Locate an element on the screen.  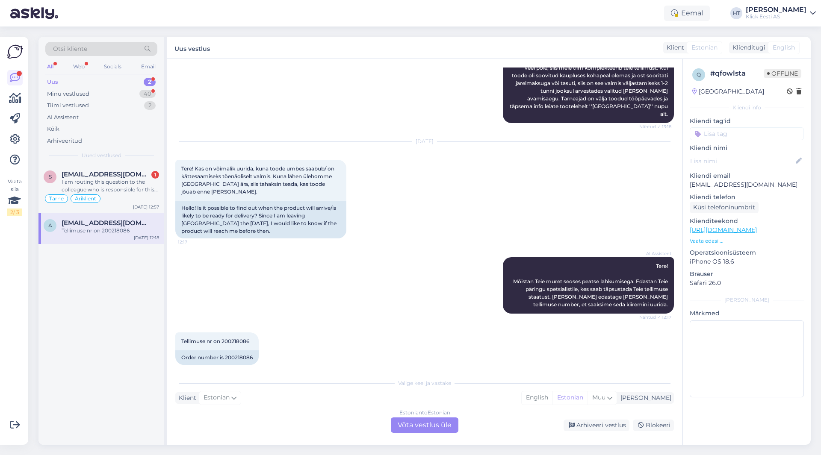
img: Askly Logo is located at coordinates (15, 52).